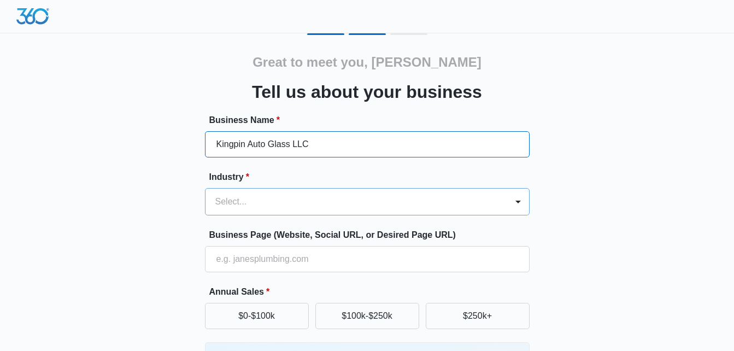  Describe the element at coordinates (367, 144) in the screenshot. I see `input: e.g. Jane's Plumbing` at that location.